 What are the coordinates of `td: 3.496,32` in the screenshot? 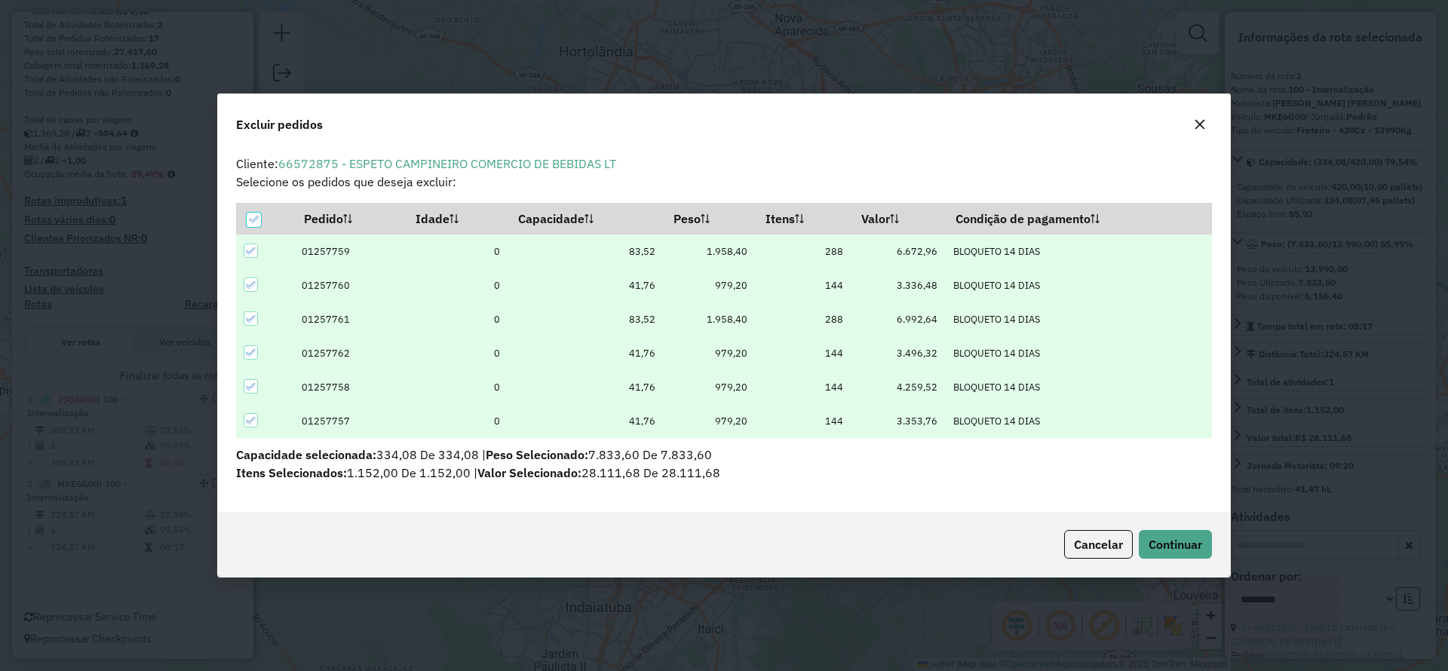 It's located at (897, 353).